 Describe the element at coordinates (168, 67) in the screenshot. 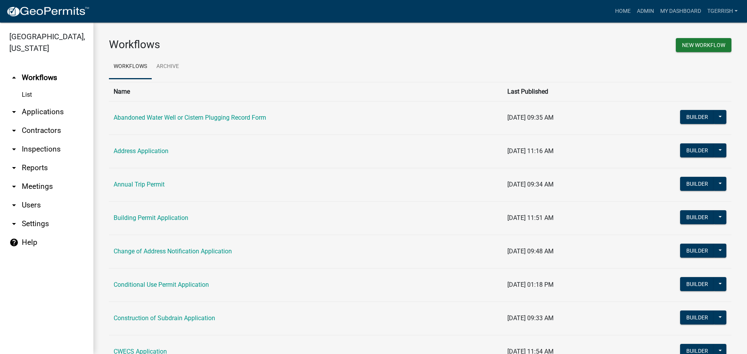

I see `a: Archive` at that location.